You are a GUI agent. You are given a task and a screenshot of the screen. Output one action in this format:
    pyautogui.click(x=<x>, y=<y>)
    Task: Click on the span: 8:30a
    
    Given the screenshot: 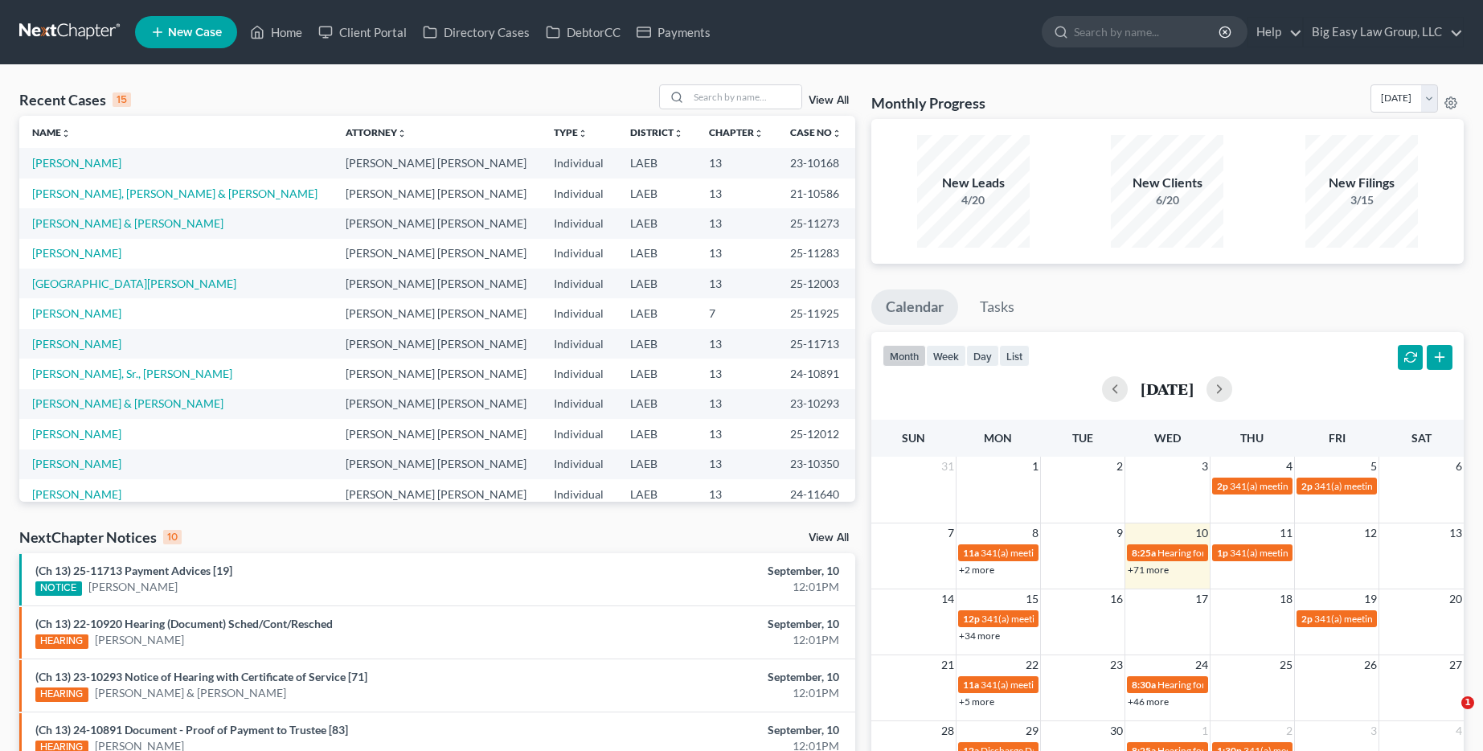 What is the action you would take?
    pyautogui.click(x=1144, y=684)
    